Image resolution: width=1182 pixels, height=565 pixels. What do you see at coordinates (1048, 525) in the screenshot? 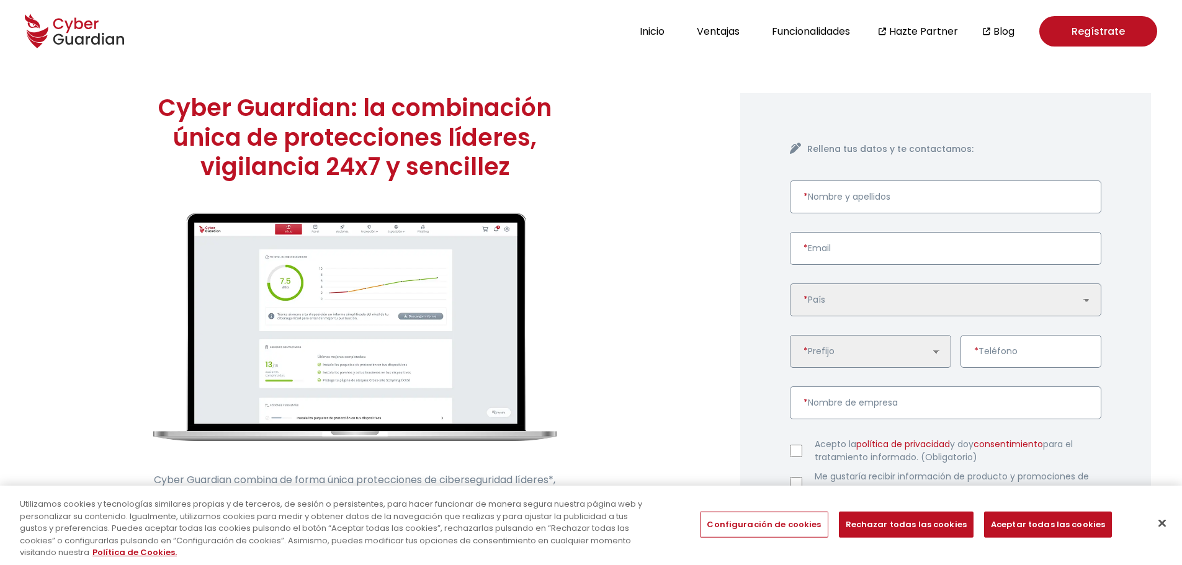
I see `button: Aceptar todas las cookies` at bounding box center [1048, 525].